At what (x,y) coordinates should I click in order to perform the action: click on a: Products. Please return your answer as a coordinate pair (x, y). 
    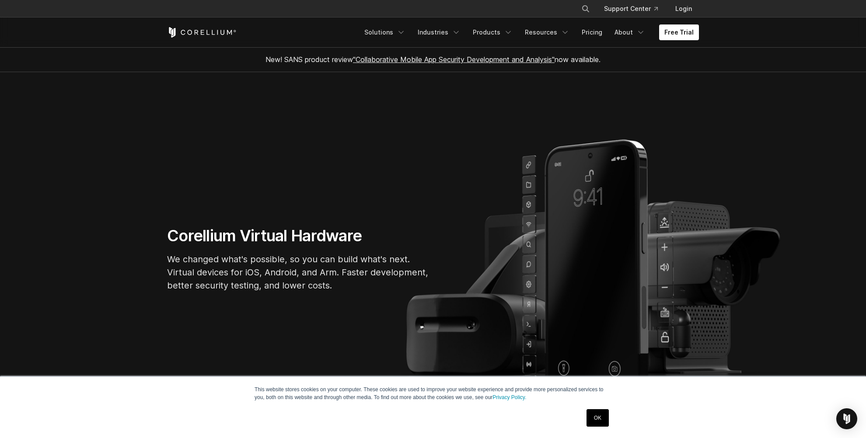
    Looking at the image, I should click on (492, 32).